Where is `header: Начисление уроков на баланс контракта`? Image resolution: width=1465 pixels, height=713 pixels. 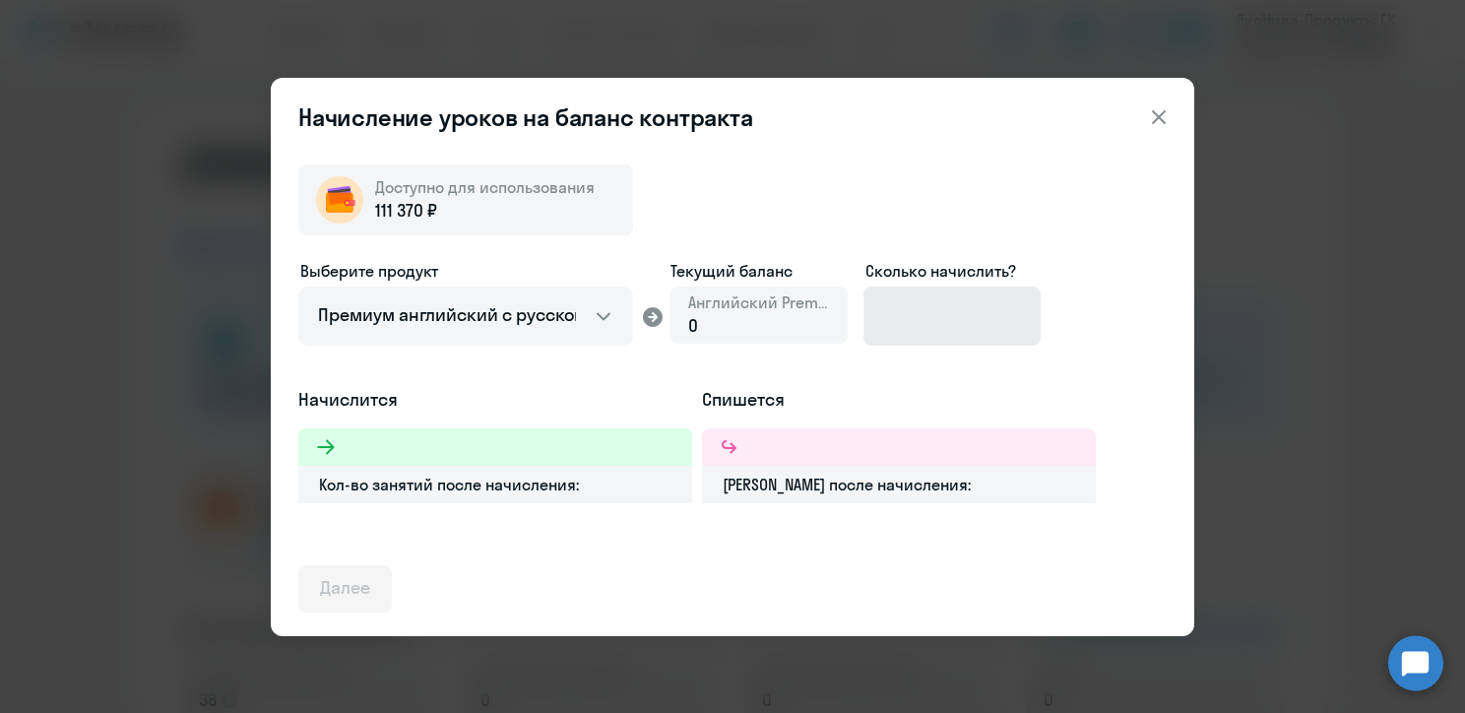 header: Начисление уроков на баланс контракта is located at coordinates (732, 117).